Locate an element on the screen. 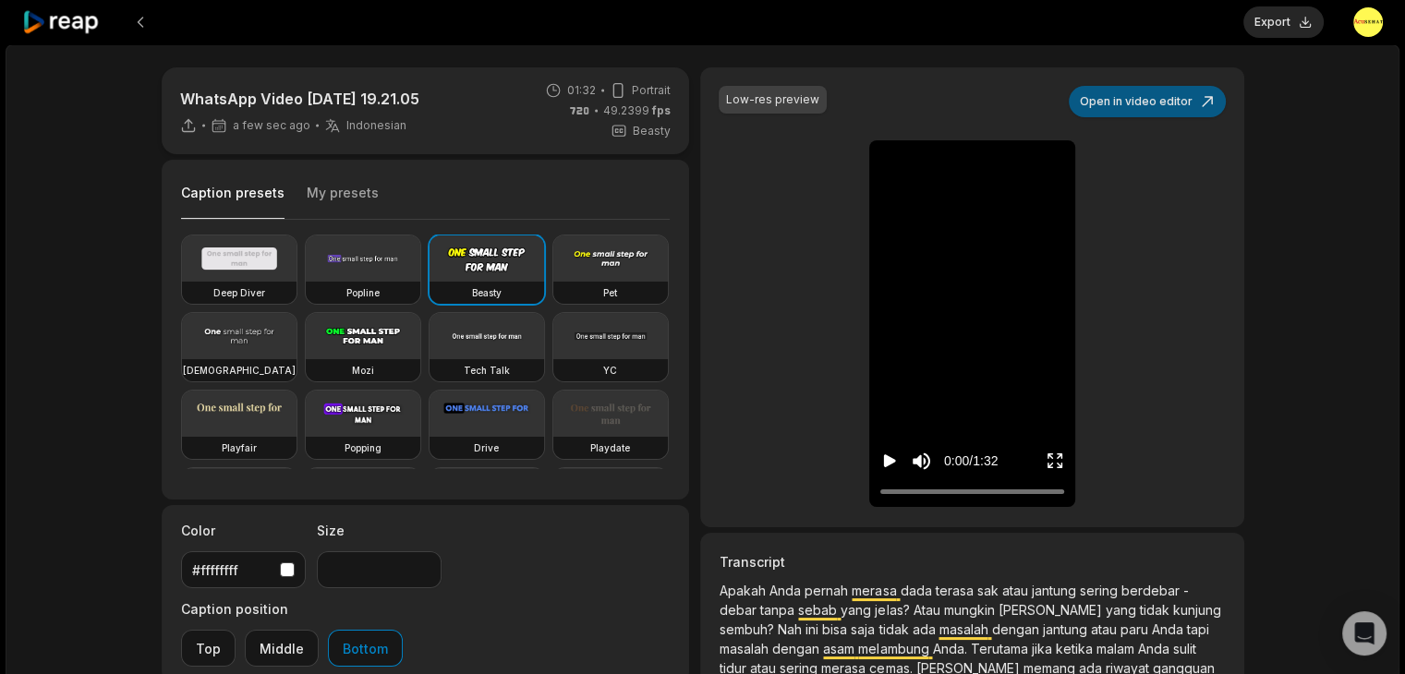  span: ketika is located at coordinates (1075, 648).